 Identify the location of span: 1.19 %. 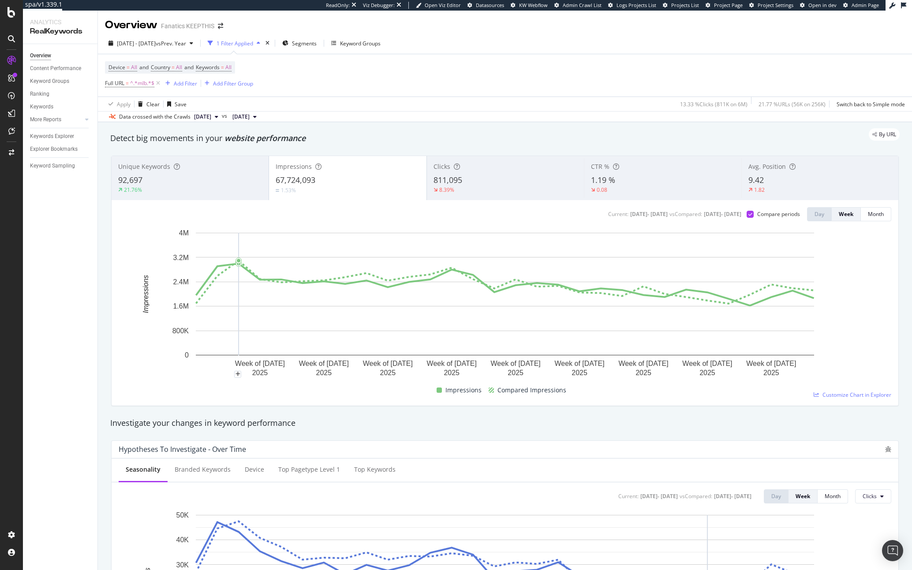
(603, 180).